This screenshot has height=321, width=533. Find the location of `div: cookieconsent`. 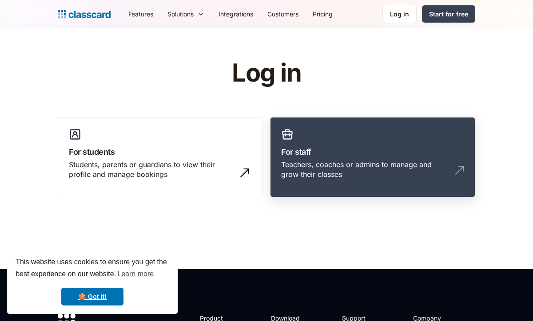

div: cookieconsent is located at coordinates (92, 281).